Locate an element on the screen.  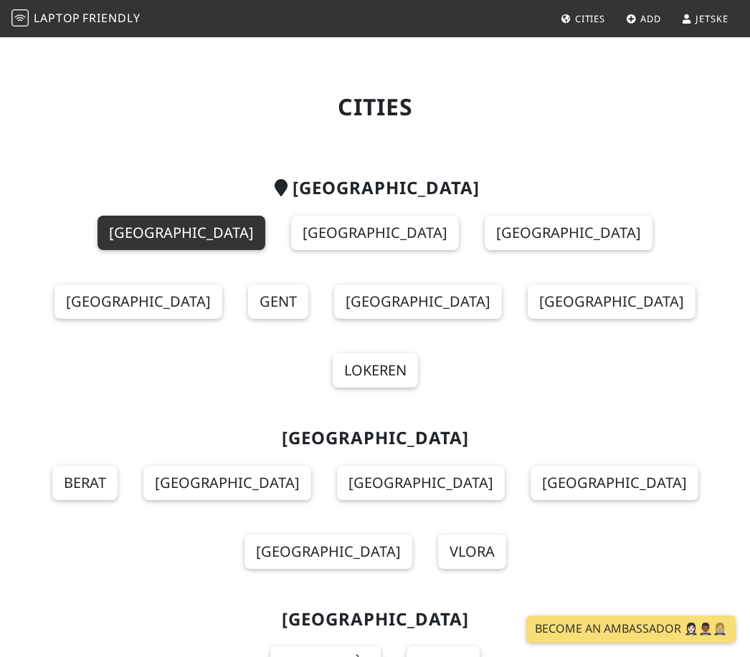
a: Berat is located at coordinates (85, 483).